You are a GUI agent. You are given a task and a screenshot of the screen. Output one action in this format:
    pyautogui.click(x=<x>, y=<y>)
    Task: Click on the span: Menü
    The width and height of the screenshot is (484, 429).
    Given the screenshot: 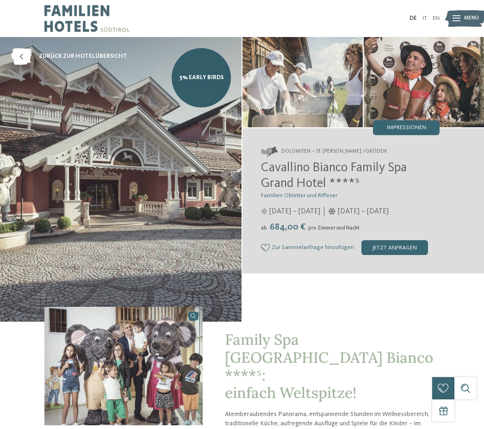 What is the action you would take?
    pyautogui.click(x=472, y=19)
    